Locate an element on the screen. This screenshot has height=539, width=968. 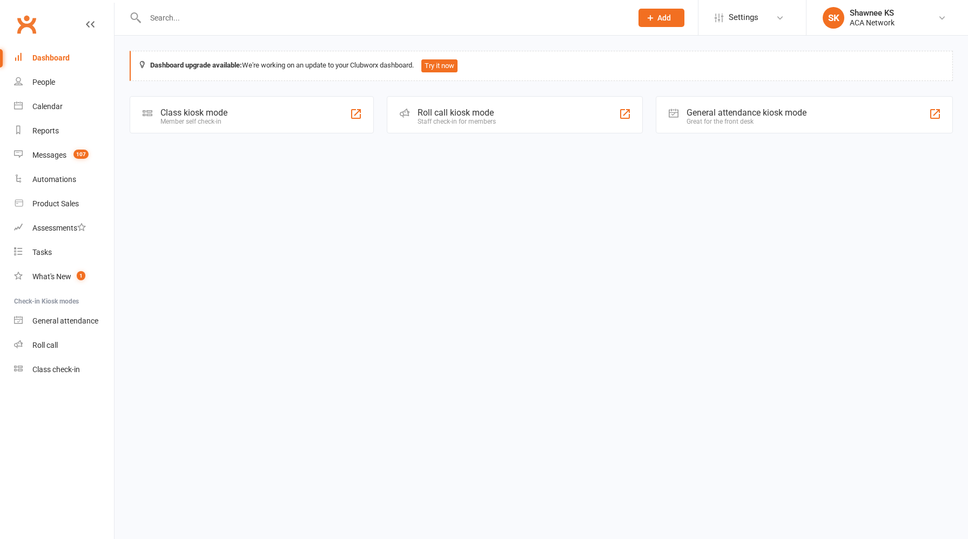
div: Great for the front desk is located at coordinates (747, 122).